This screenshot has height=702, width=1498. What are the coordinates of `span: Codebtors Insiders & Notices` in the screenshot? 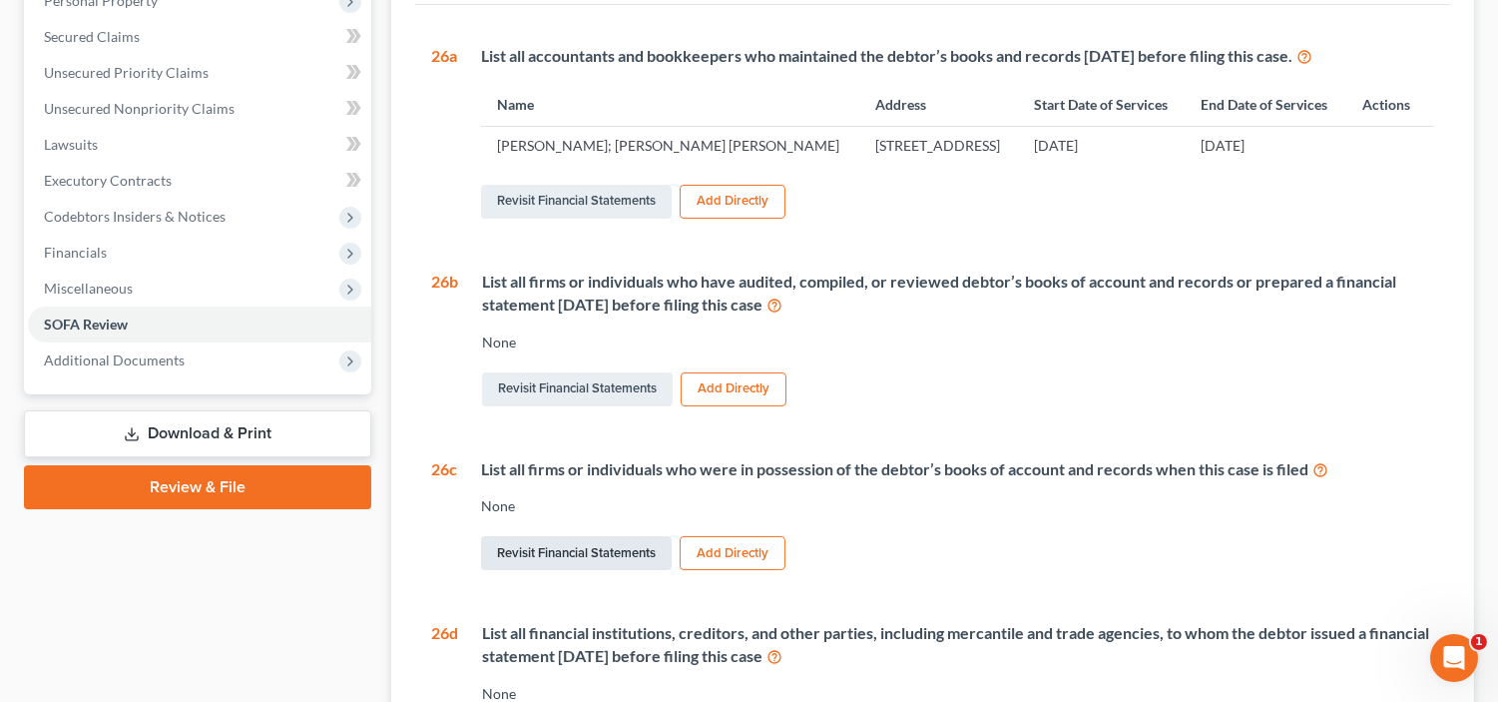 It's located at (135, 216).